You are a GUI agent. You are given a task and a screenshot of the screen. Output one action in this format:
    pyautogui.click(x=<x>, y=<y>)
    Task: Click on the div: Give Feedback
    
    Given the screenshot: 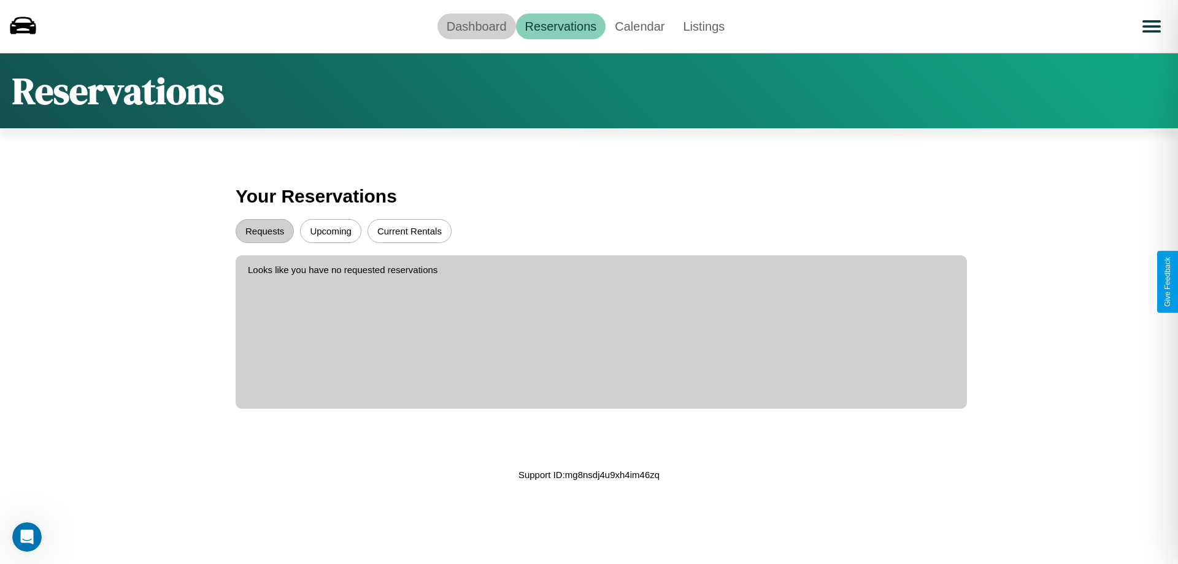 What is the action you would take?
    pyautogui.click(x=1168, y=282)
    